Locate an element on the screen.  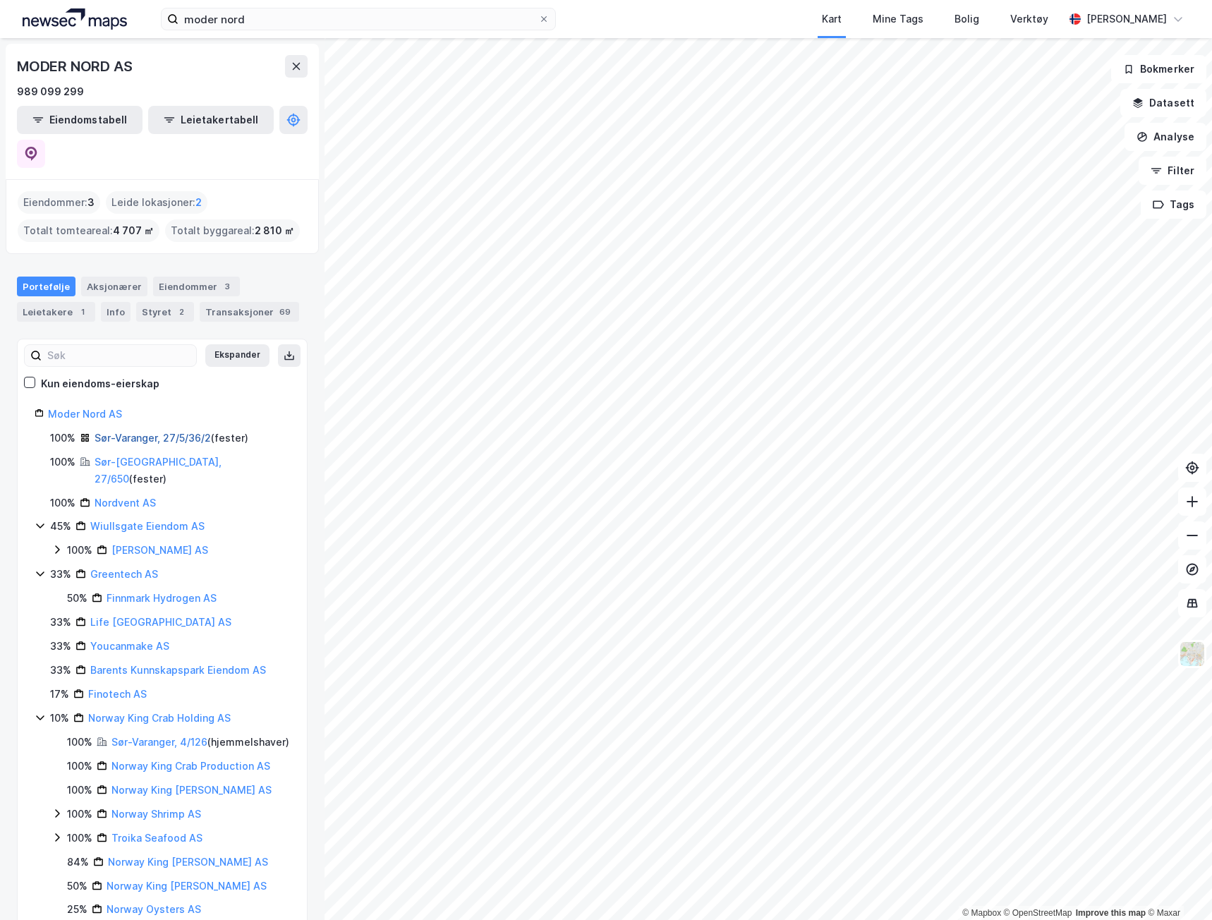
a: Finnmark Hydrogen AS is located at coordinates (162, 598).